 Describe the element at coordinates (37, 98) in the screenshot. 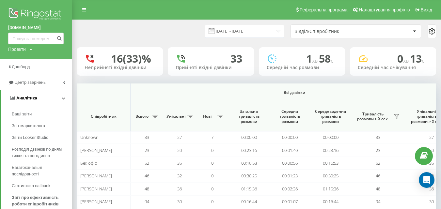

I see `a: Аналiтика` at that location.